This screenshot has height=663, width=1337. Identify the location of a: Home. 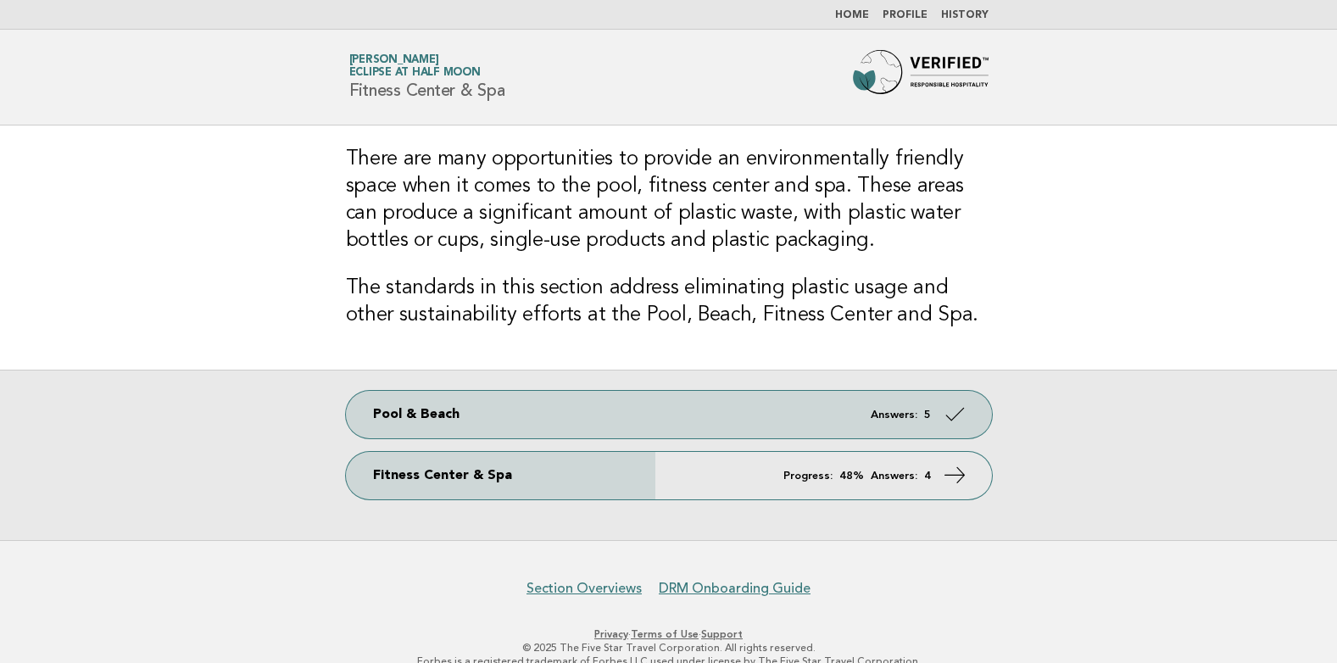
(852, 15).